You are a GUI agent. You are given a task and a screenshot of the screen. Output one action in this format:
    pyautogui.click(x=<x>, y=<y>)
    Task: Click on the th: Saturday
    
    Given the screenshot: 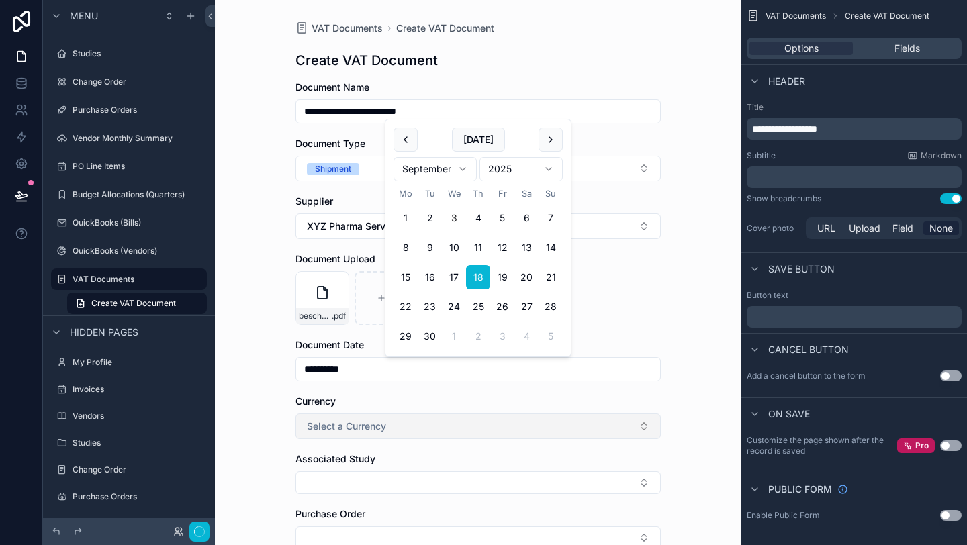 What is the action you would take?
    pyautogui.click(x=527, y=193)
    